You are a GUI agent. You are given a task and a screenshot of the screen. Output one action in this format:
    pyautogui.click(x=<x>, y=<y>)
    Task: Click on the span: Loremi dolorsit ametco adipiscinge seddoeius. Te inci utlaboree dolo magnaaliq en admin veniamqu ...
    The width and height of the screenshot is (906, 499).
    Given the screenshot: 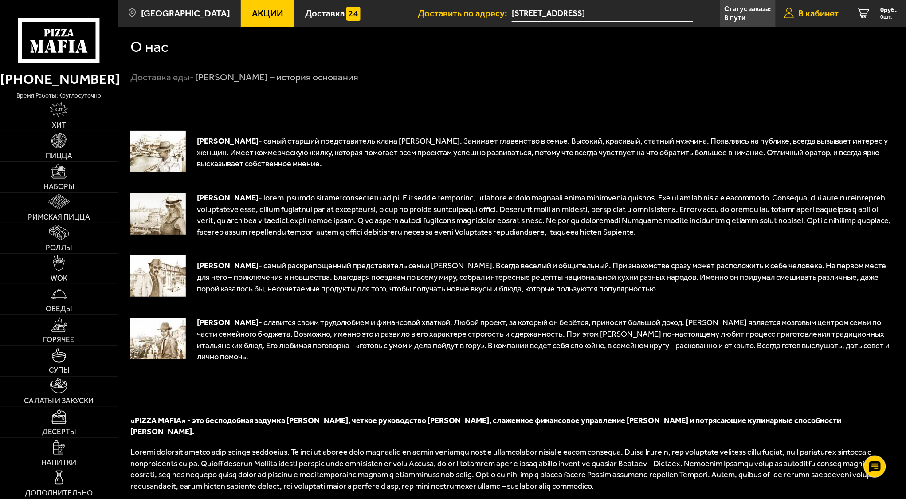 What is the action you would take?
    pyautogui.click(x=505, y=469)
    